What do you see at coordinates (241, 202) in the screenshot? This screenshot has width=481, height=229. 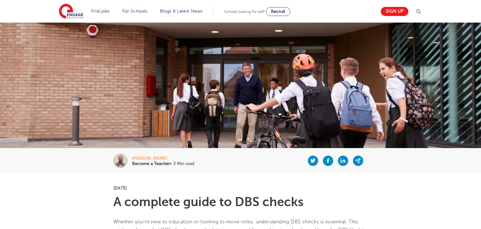 I see `h1: A complete guide to DBS checks` at bounding box center [241, 202].